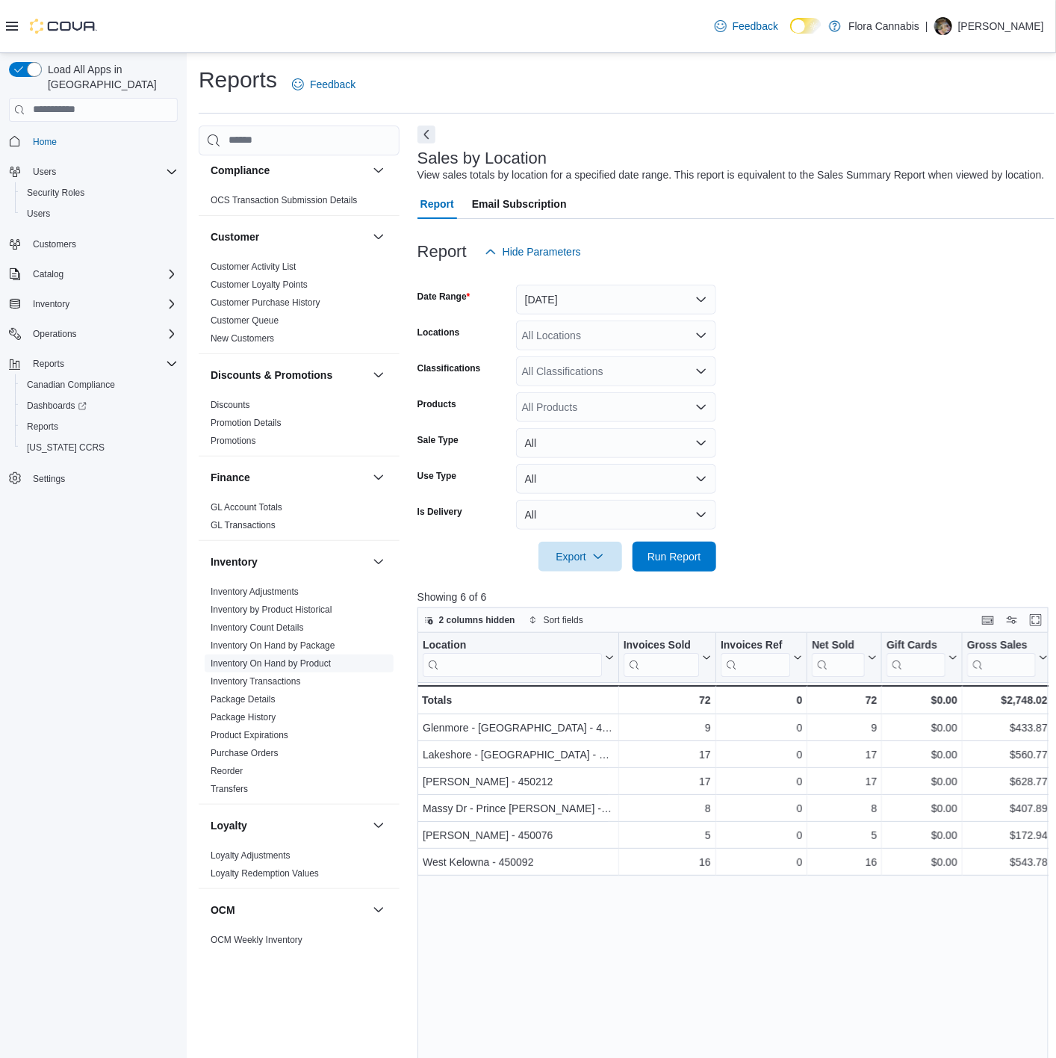 Image resolution: width=1056 pixels, height=1058 pixels. I want to click on button: Operations, so click(93, 334).